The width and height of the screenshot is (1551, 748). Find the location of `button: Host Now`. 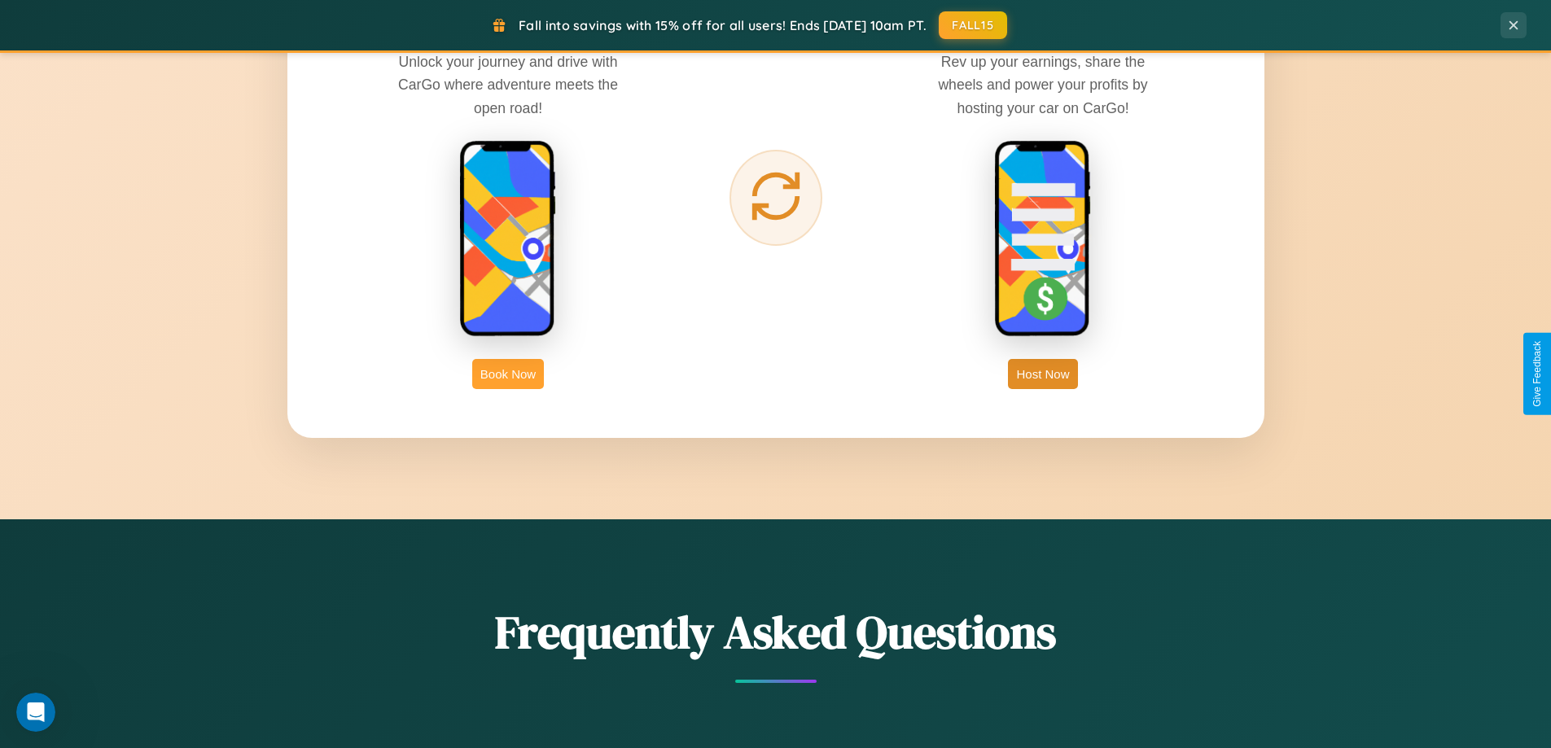

button: Host Now is located at coordinates (1042, 374).